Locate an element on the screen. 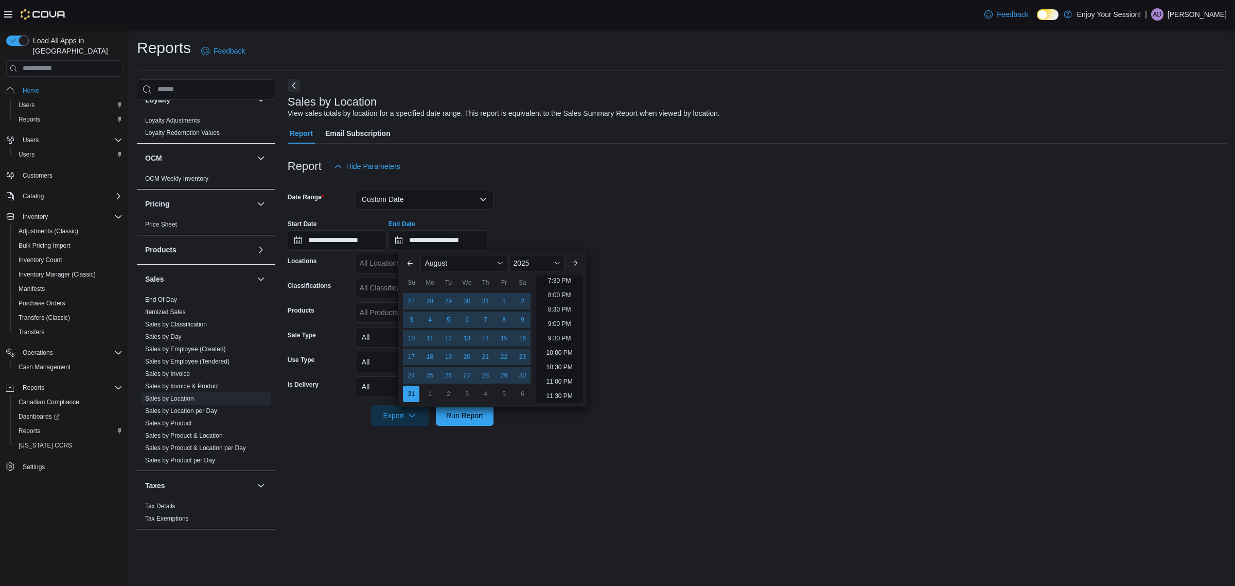 The image size is (1235, 586). span: Home is located at coordinates (31, 91).